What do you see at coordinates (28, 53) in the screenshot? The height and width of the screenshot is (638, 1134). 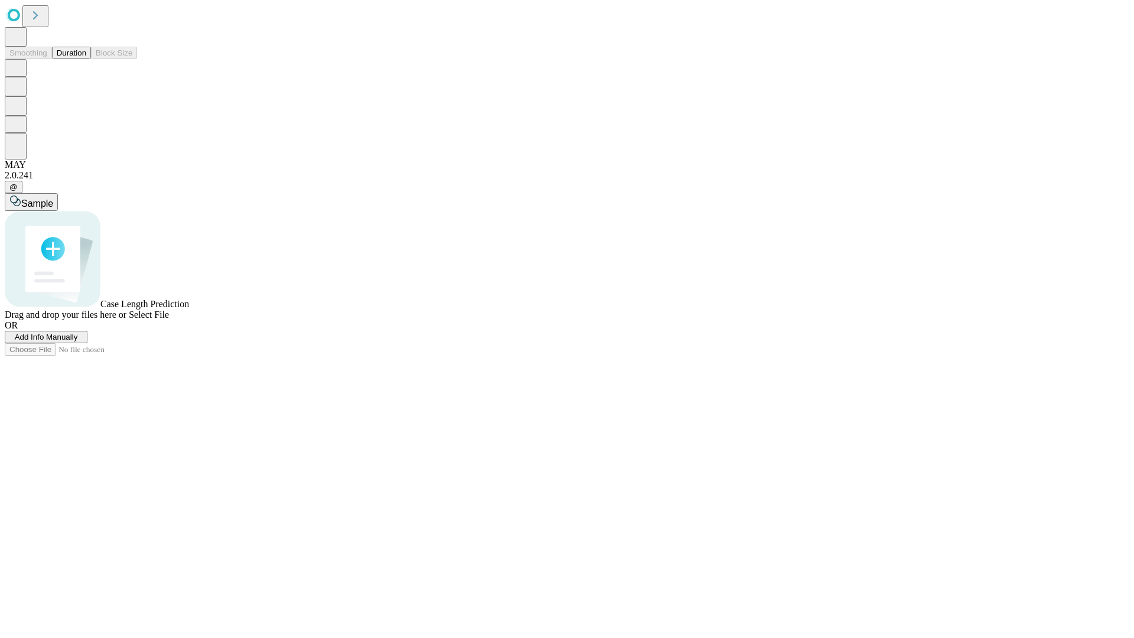 I see `button: Smoothing` at bounding box center [28, 53].